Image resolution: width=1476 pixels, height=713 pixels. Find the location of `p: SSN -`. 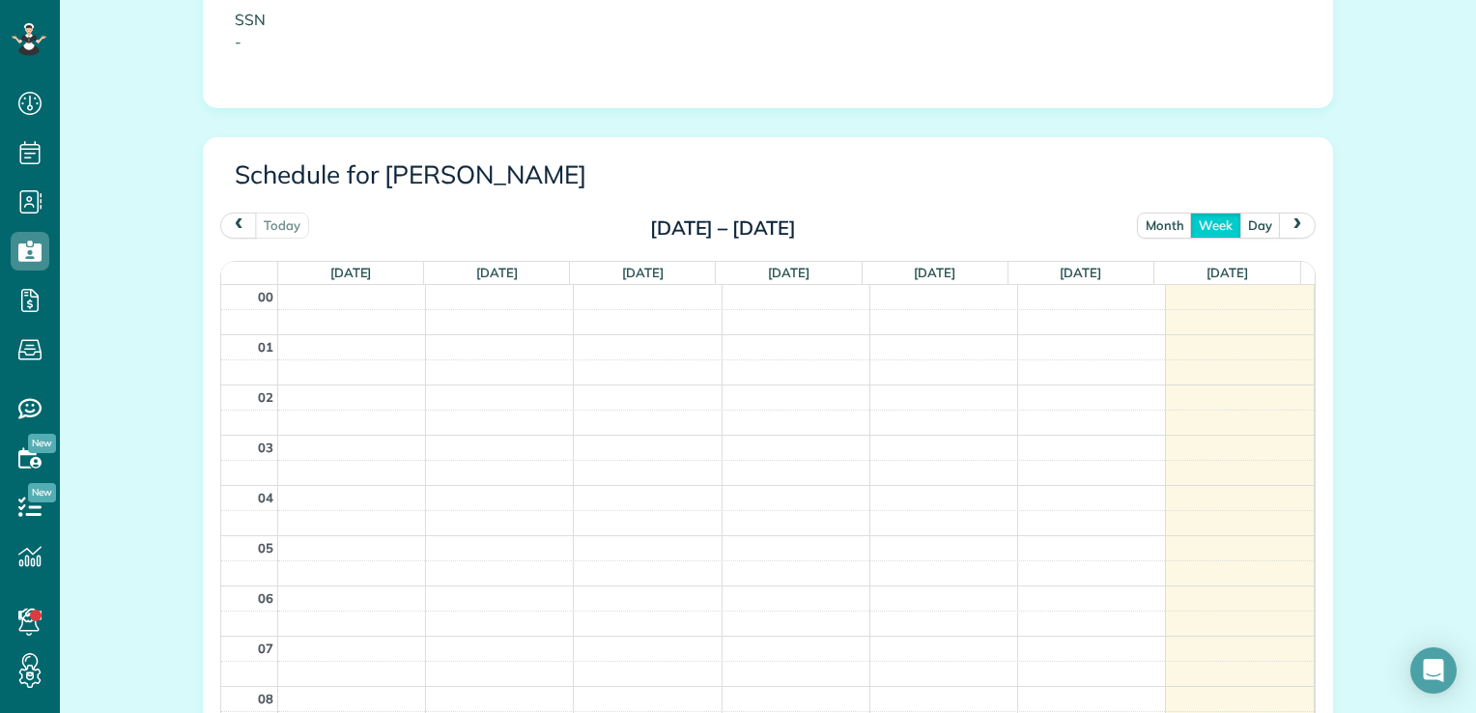

p: SSN - is located at coordinates (494, 31).